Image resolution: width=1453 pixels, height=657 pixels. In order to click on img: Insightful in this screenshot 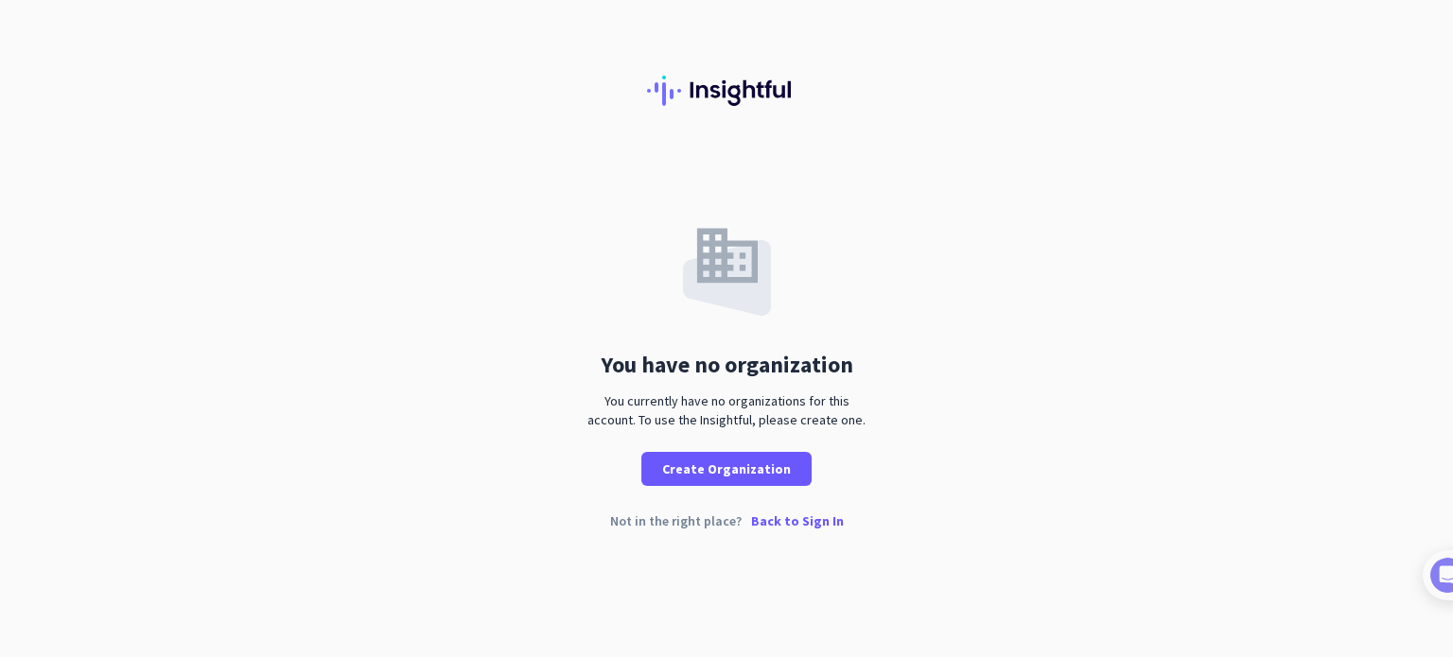, I will do `click(727, 91)`.